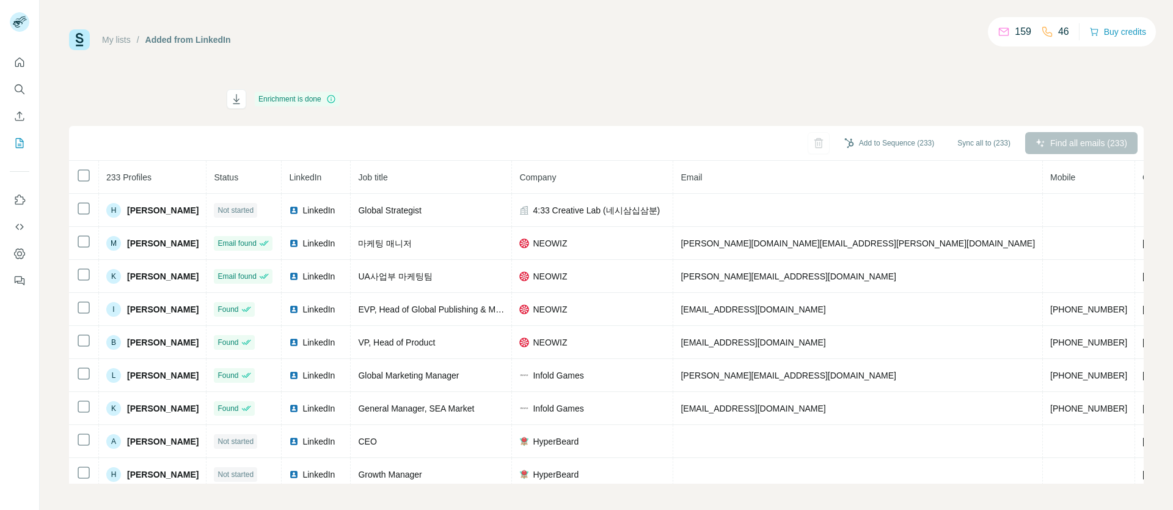 The height and width of the screenshot is (510, 1173). Describe the element at coordinates (114, 441) in the screenshot. I see `div: A` at that location.